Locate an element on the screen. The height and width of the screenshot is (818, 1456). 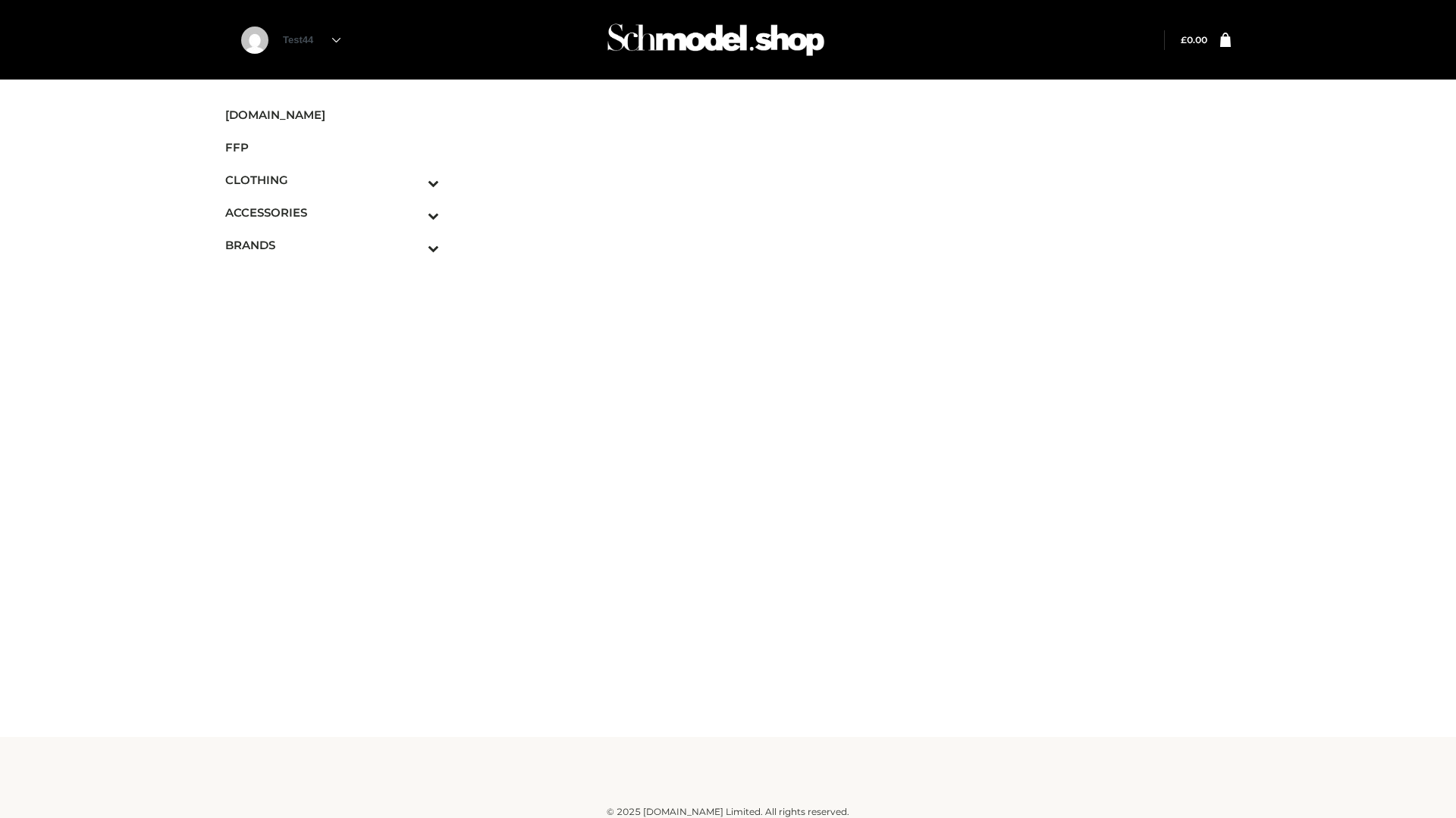
a: £0.00 is located at coordinates (1193, 40).